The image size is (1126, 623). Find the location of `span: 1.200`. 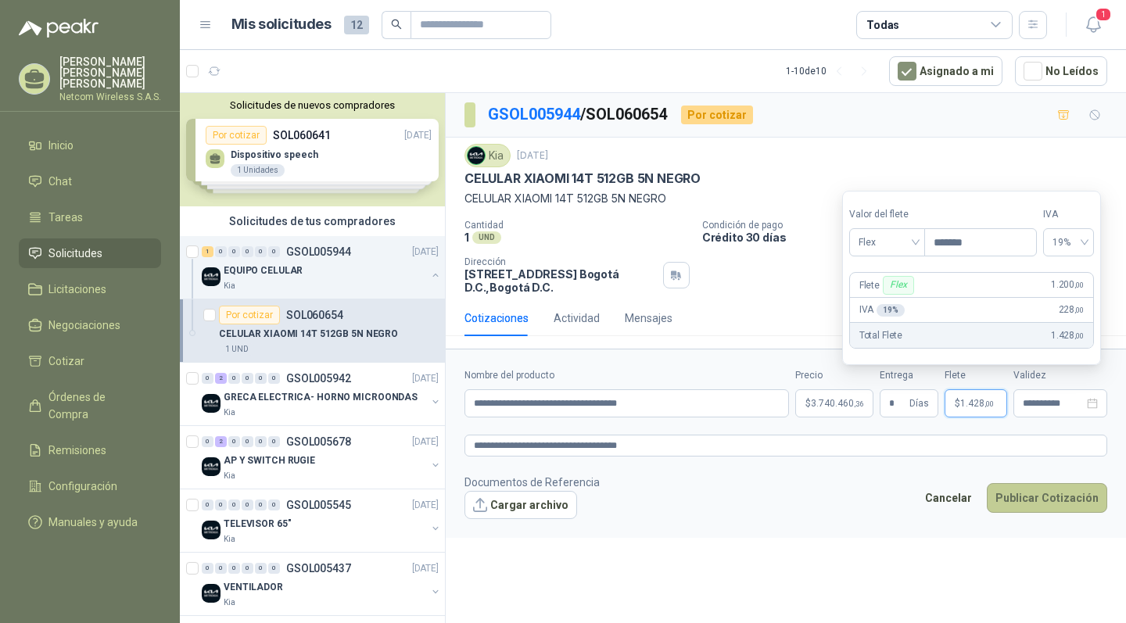

span: 1.200 is located at coordinates (1067, 285).